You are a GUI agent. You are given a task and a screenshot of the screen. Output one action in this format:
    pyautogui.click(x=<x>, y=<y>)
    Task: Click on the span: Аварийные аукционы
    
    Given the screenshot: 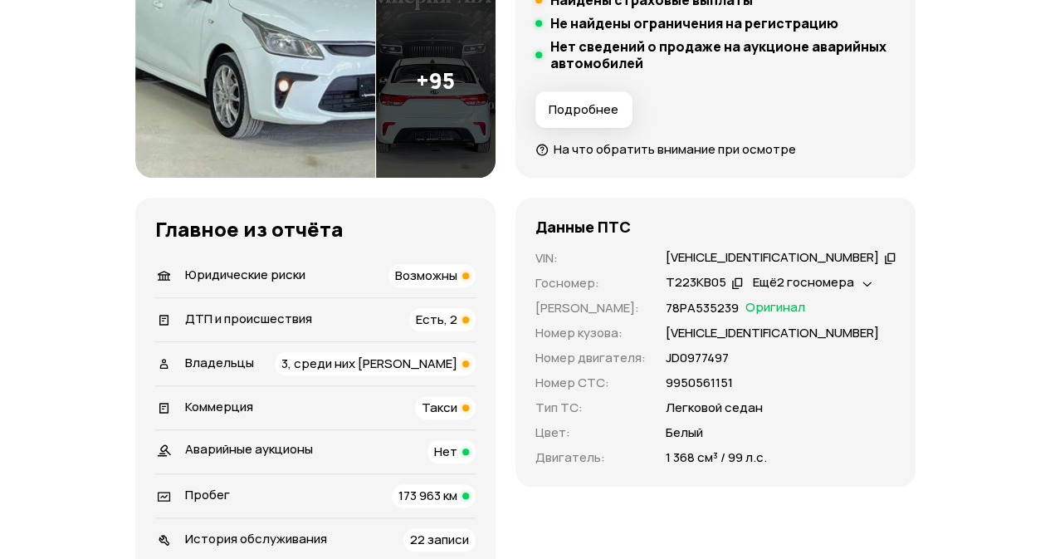 What is the action you would take?
    pyautogui.click(x=249, y=448)
    